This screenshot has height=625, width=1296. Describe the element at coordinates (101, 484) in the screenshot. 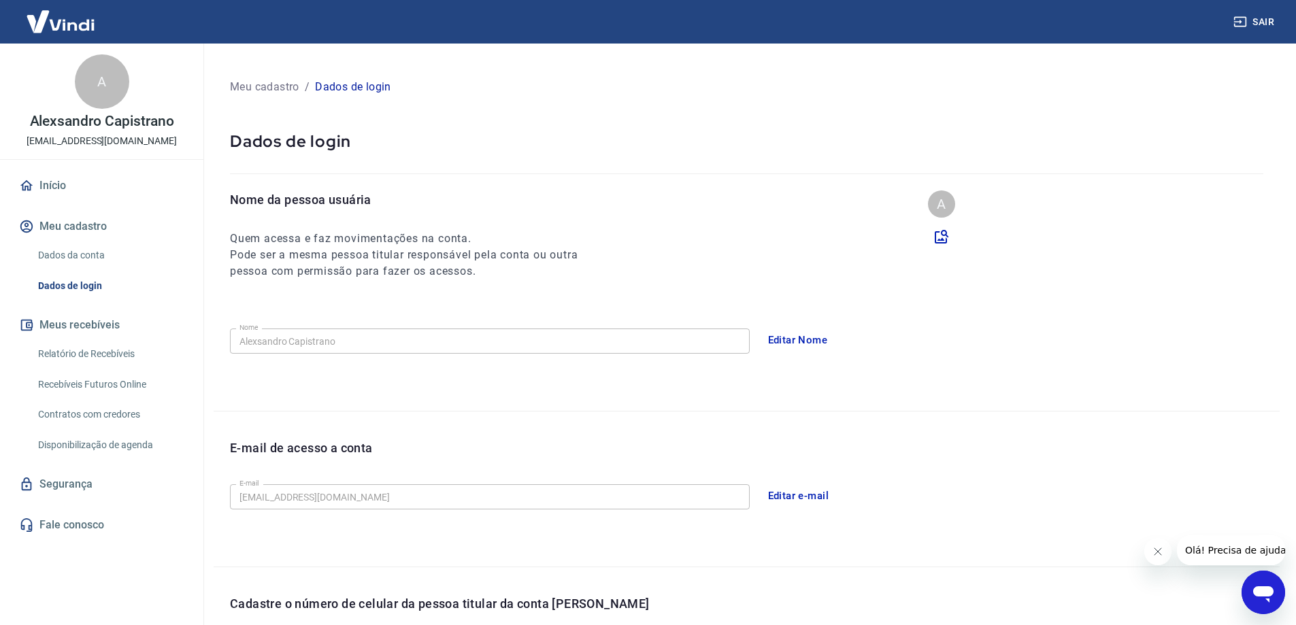

I see `a: Segurança` at that location.